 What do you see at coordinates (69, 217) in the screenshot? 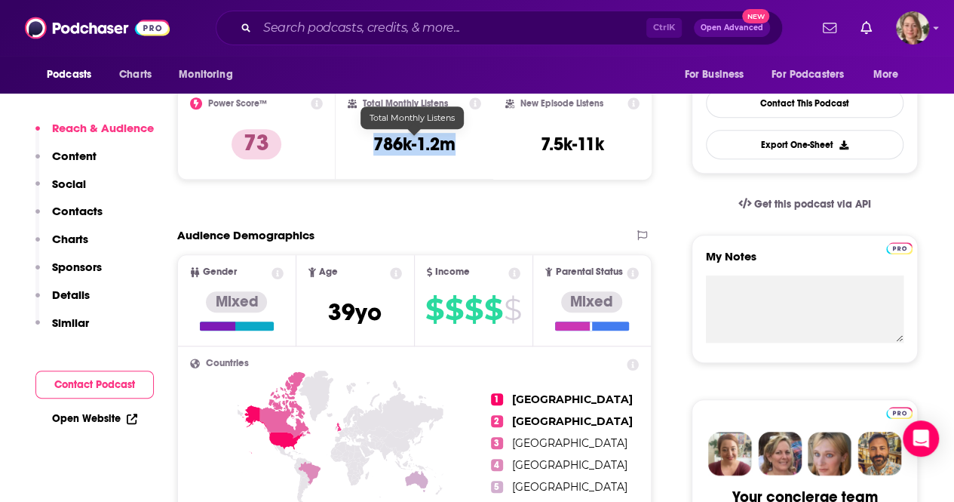
I see `button: Contacts` at bounding box center [69, 217].